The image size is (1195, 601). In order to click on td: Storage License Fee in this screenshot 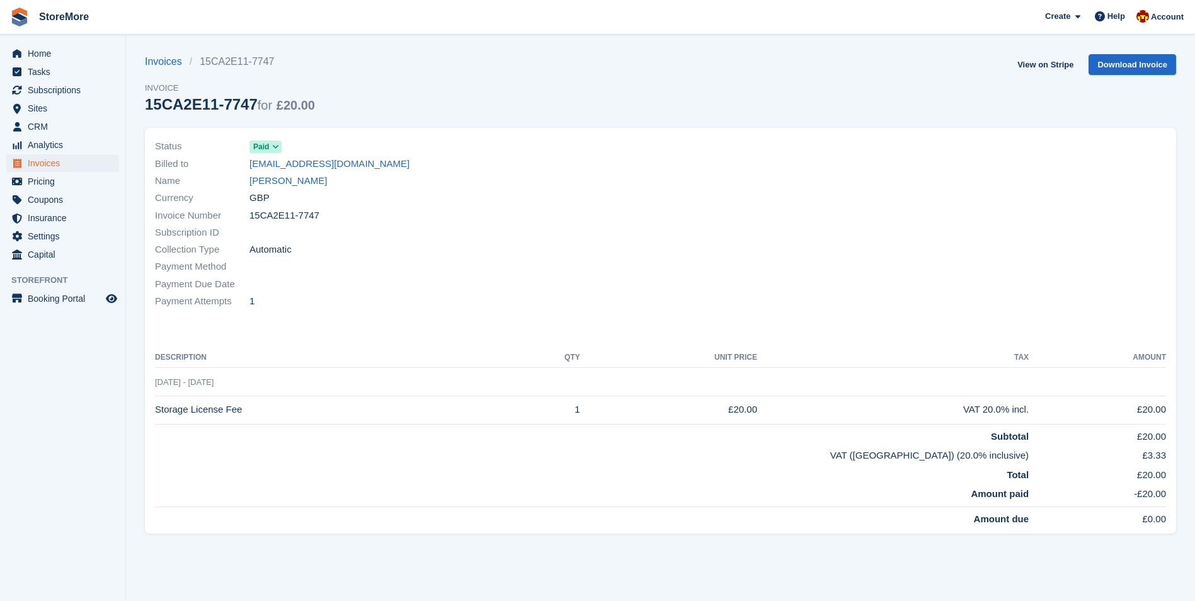, I will do `click(335, 409)`.